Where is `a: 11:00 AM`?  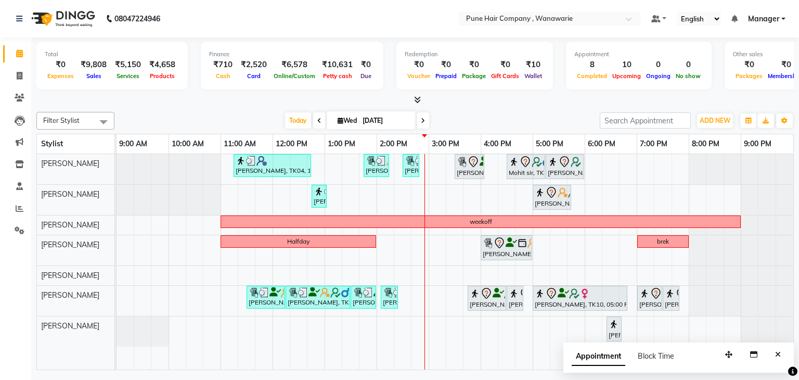 a: 11:00 AM is located at coordinates (240, 144).